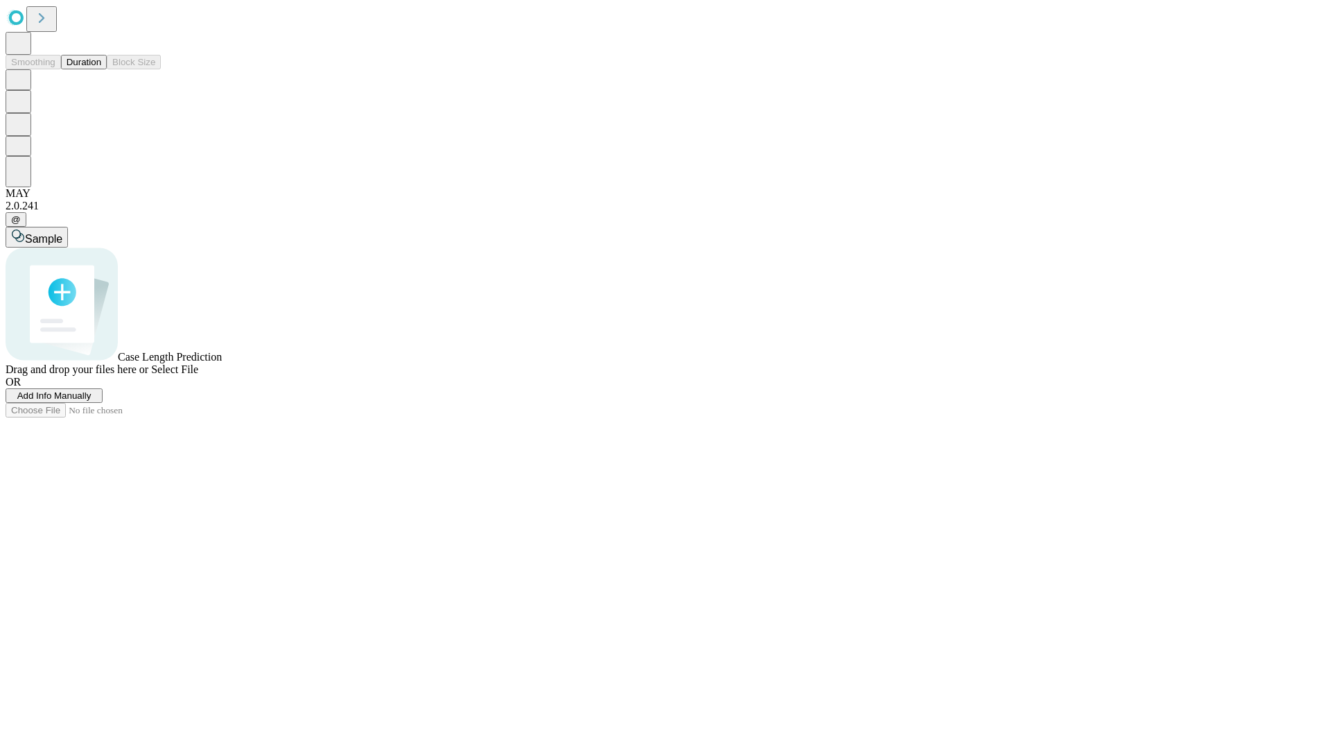 This screenshot has width=1331, height=749. I want to click on span: OR, so click(13, 381).